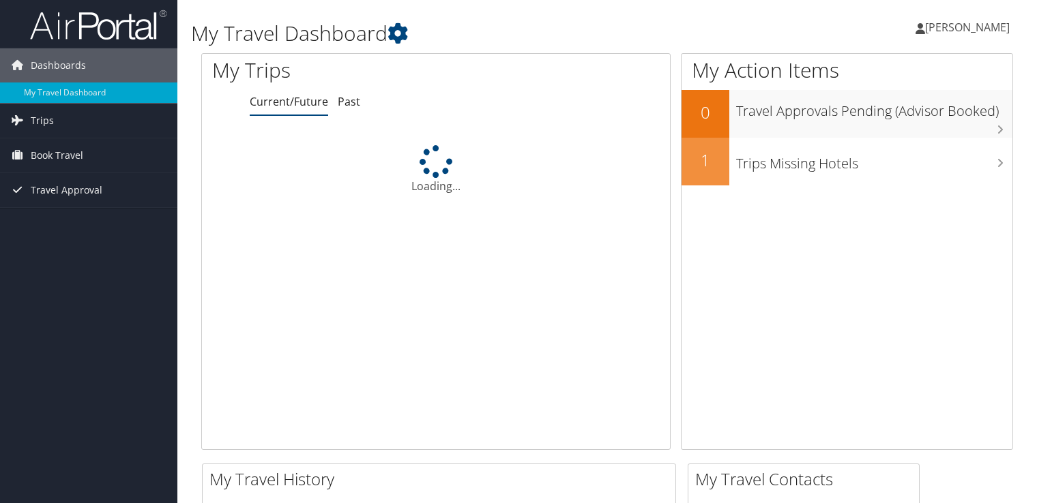  What do you see at coordinates (338, 70) in the screenshot?
I see `h1: My Trips` at bounding box center [338, 70].